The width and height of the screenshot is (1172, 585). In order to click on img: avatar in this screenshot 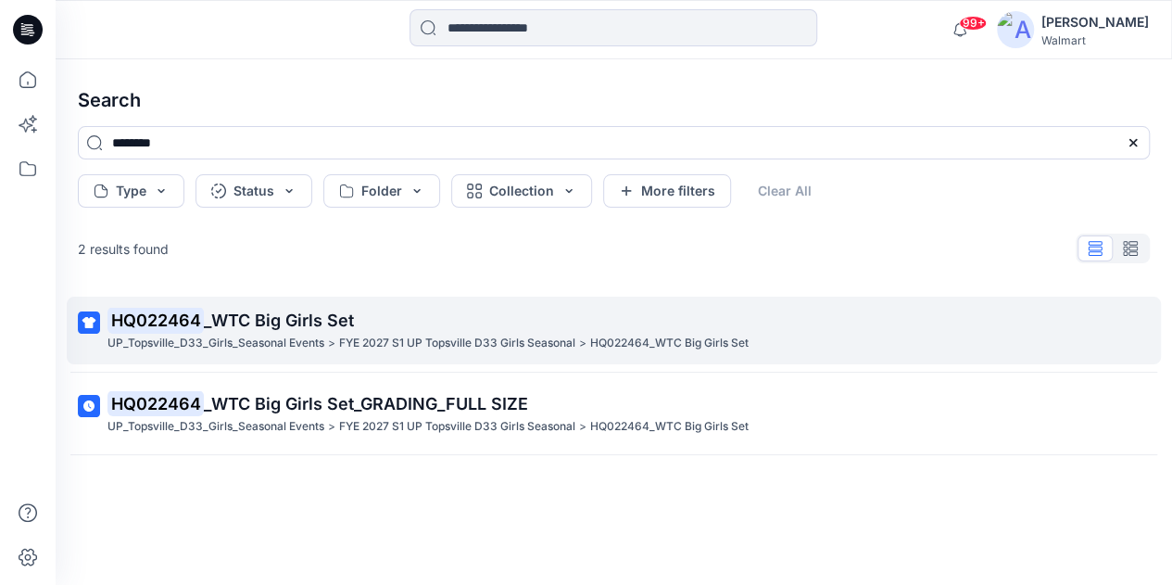, I will do `click(1016, 30)`.